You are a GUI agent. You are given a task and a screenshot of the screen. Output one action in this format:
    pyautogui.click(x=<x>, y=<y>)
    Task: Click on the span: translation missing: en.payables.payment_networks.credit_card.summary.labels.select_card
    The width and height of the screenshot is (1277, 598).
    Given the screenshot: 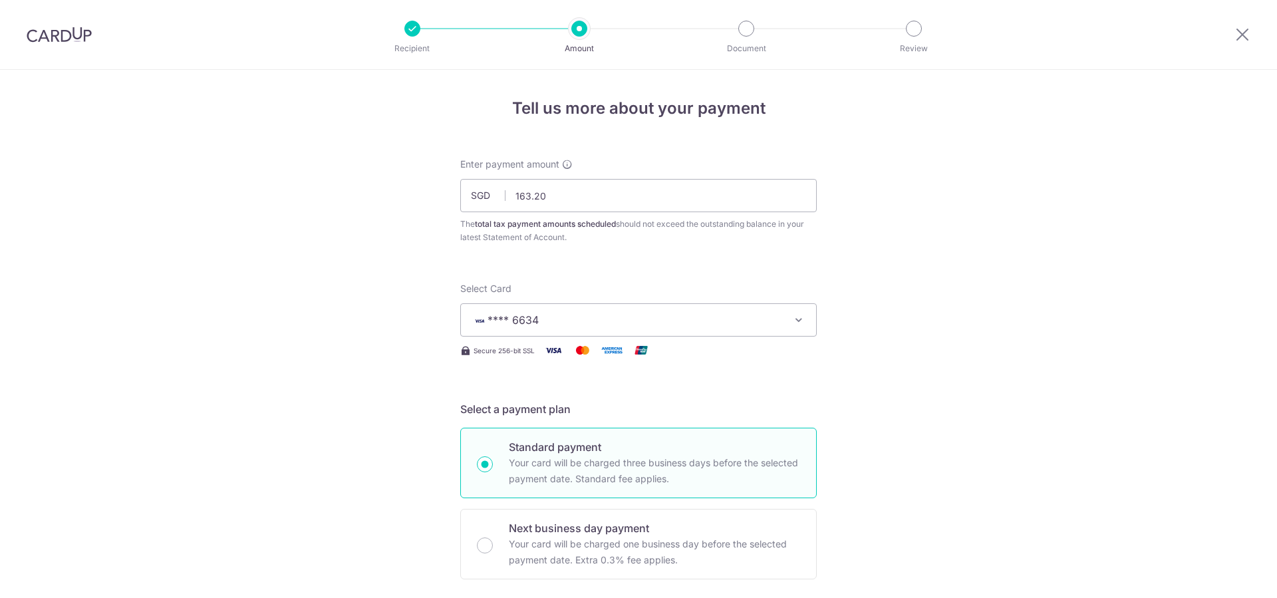 What is the action you would take?
    pyautogui.click(x=486, y=288)
    